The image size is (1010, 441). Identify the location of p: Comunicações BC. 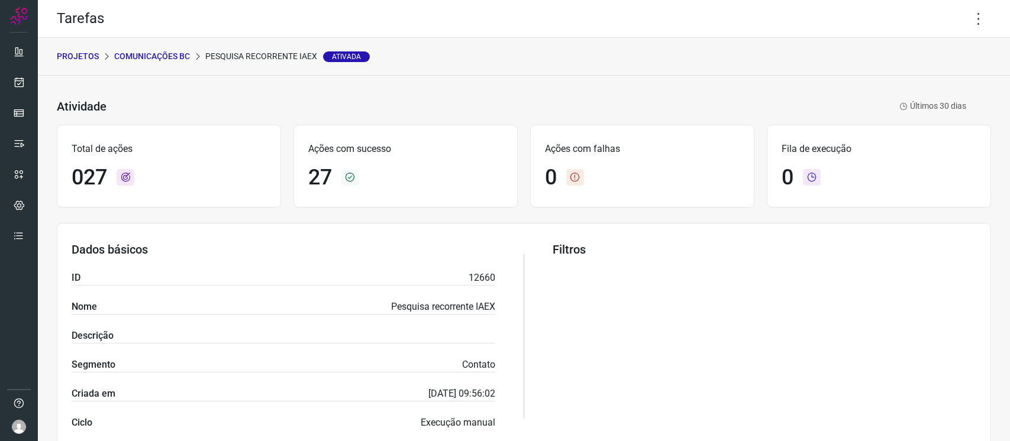
(152, 56).